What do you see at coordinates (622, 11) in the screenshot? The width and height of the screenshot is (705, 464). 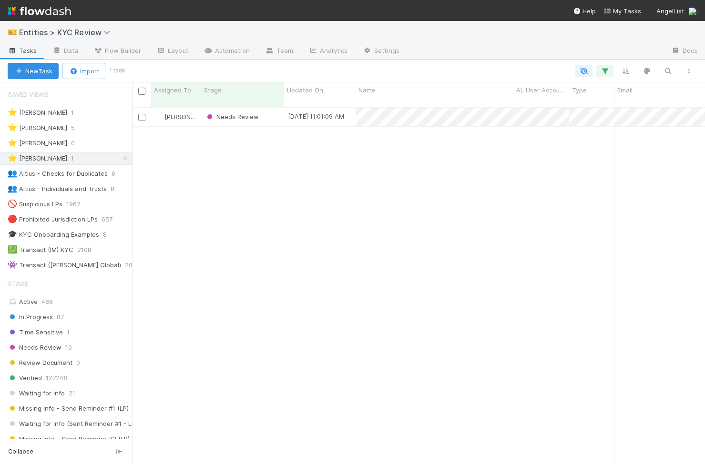 I see `span: My Tasks` at bounding box center [622, 11].